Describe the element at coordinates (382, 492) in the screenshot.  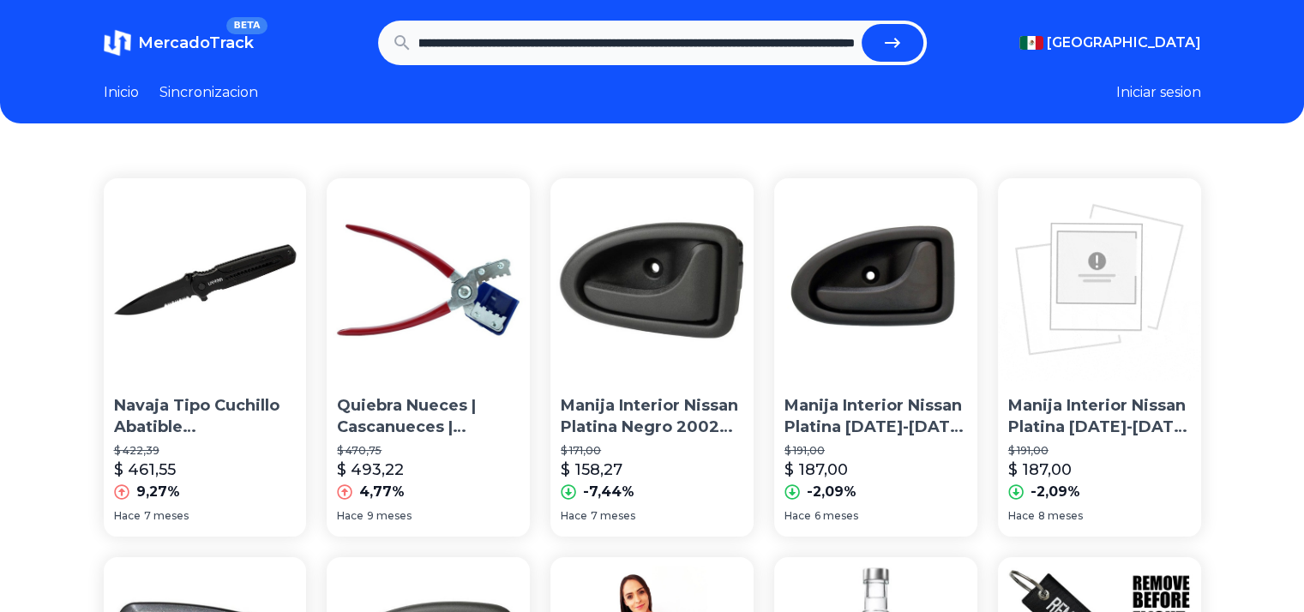
I see `p: 4,77%` at that location.